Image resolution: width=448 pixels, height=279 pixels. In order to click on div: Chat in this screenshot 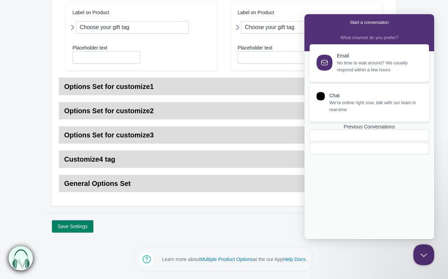, I will do `click(71, 81)`.